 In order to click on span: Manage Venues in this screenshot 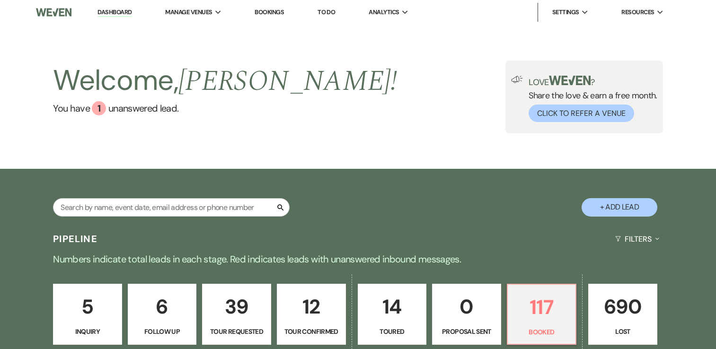, I will do `click(188, 12)`.